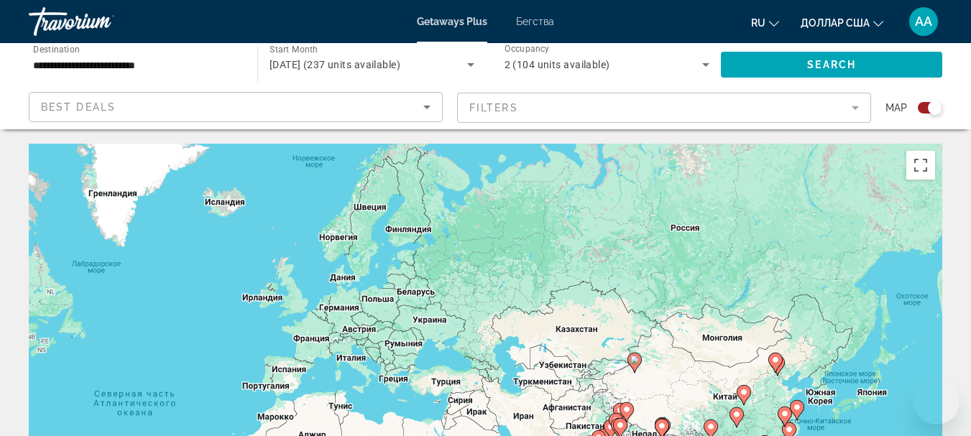  What do you see at coordinates (236, 107) in the screenshot?
I see `mat-select: Sort by` at bounding box center [236, 107].